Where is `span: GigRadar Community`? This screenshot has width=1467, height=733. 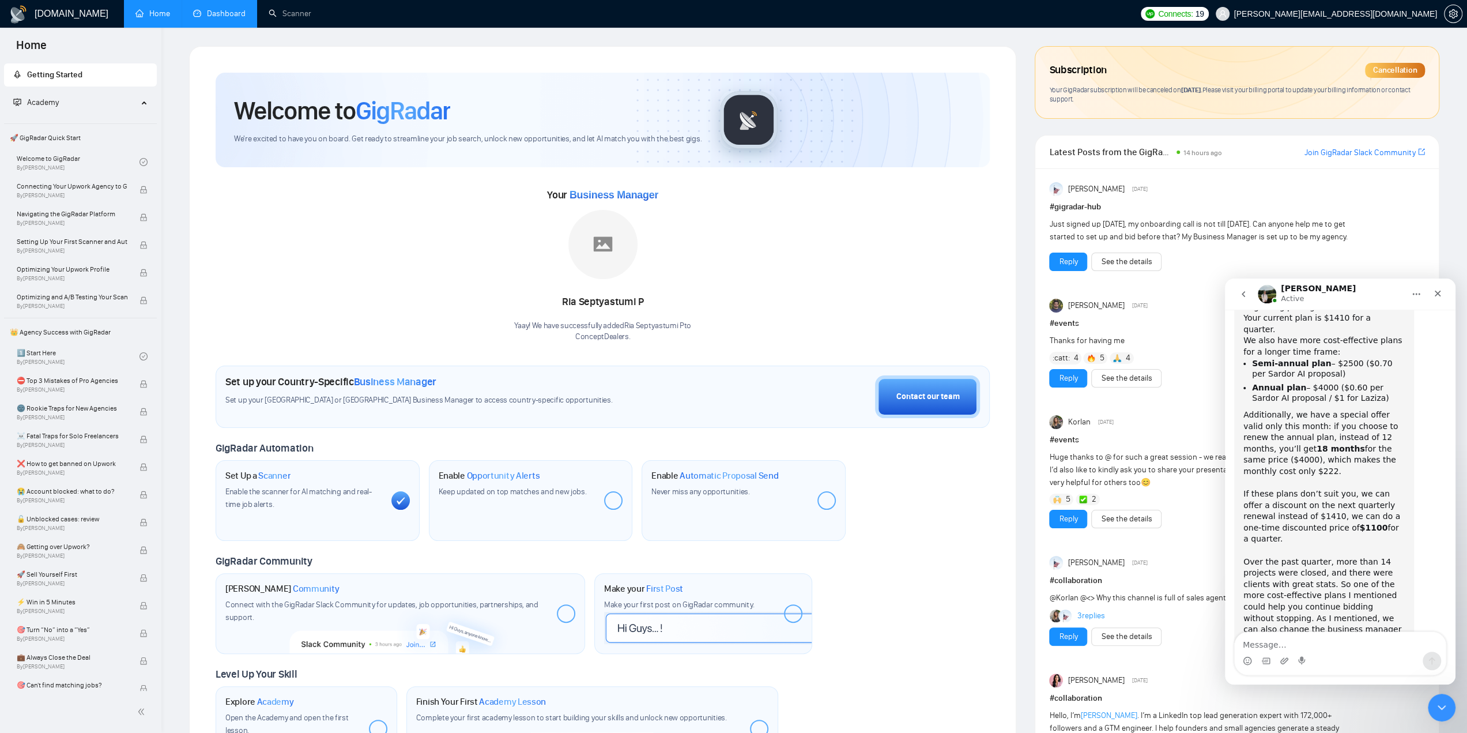
span: GigRadar Community is located at coordinates (264, 561).